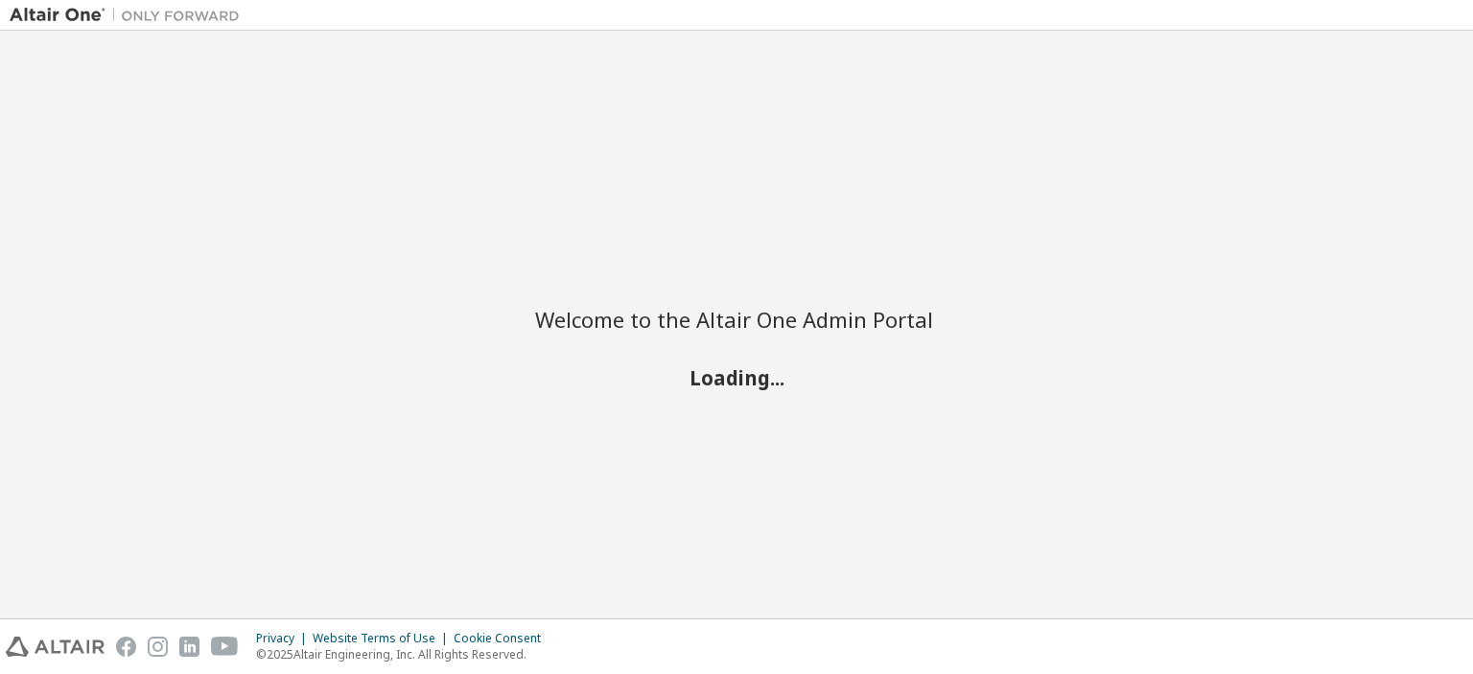 The width and height of the screenshot is (1473, 674). What do you see at coordinates (284, 639) in the screenshot?
I see `div: Privacy` at bounding box center [284, 639].